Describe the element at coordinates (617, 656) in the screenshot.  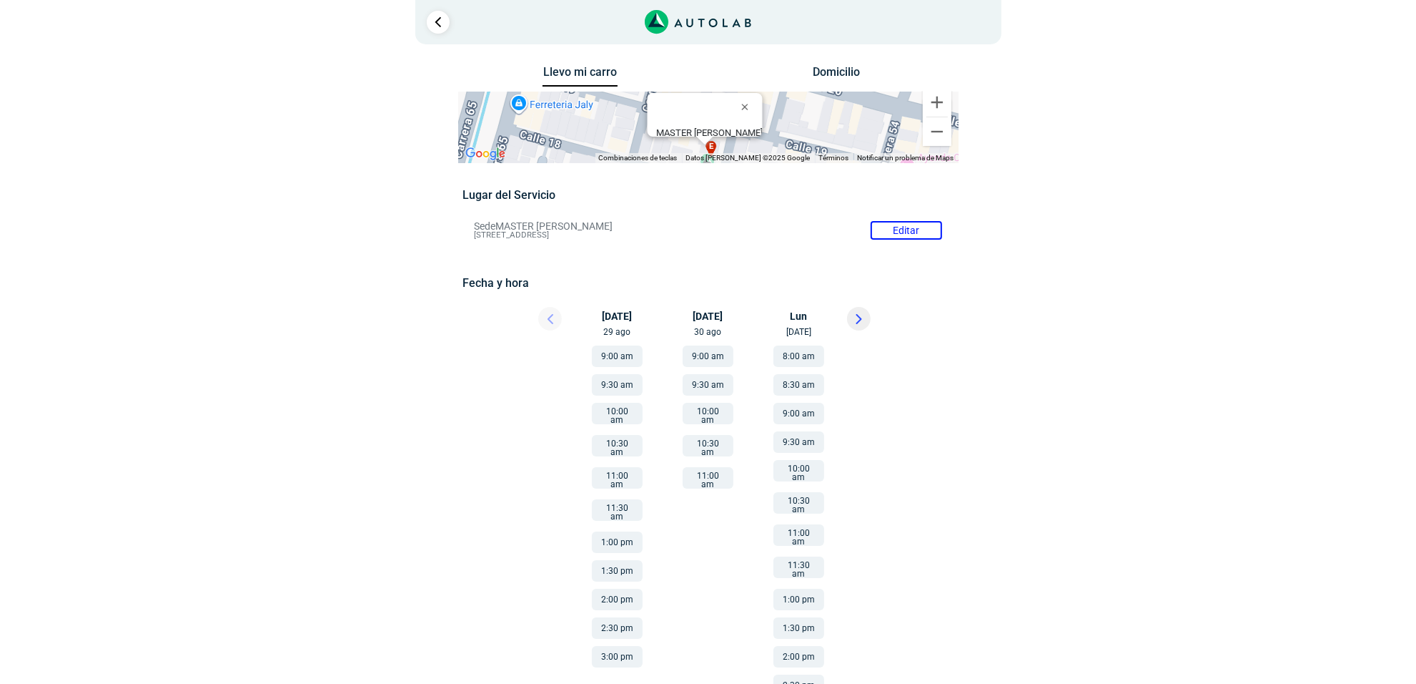
I see `button: 3:00 pm` at that location.